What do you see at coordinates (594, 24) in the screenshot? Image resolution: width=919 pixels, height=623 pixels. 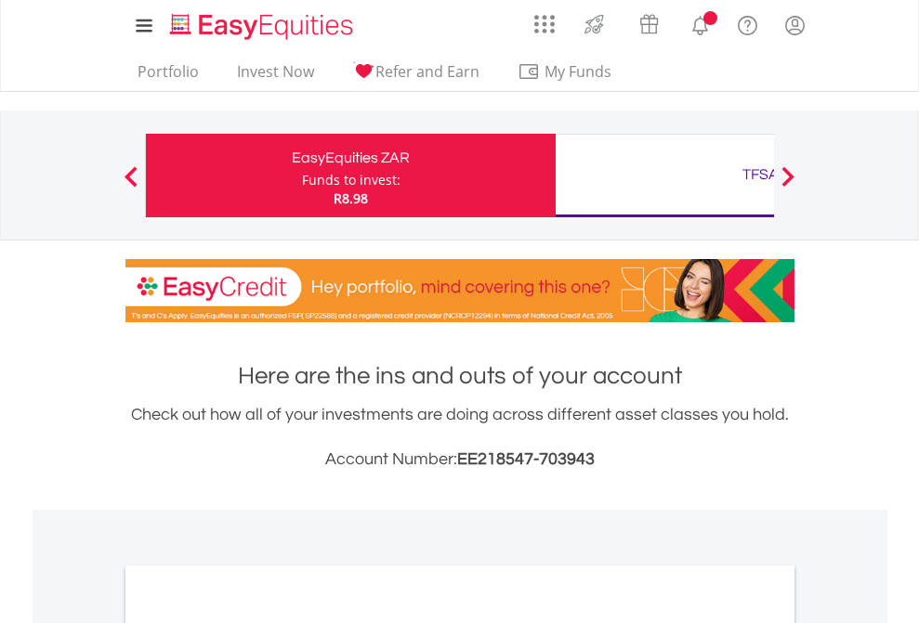 I see `img: thrive-v2.svg` at bounding box center [594, 24].